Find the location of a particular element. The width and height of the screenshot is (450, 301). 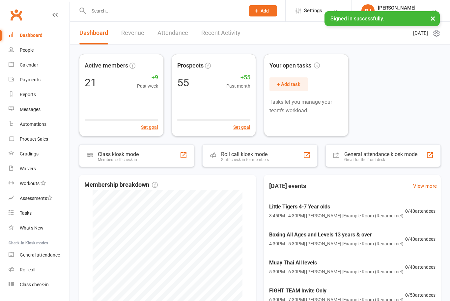

span: Prospects is located at coordinates (190, 66).